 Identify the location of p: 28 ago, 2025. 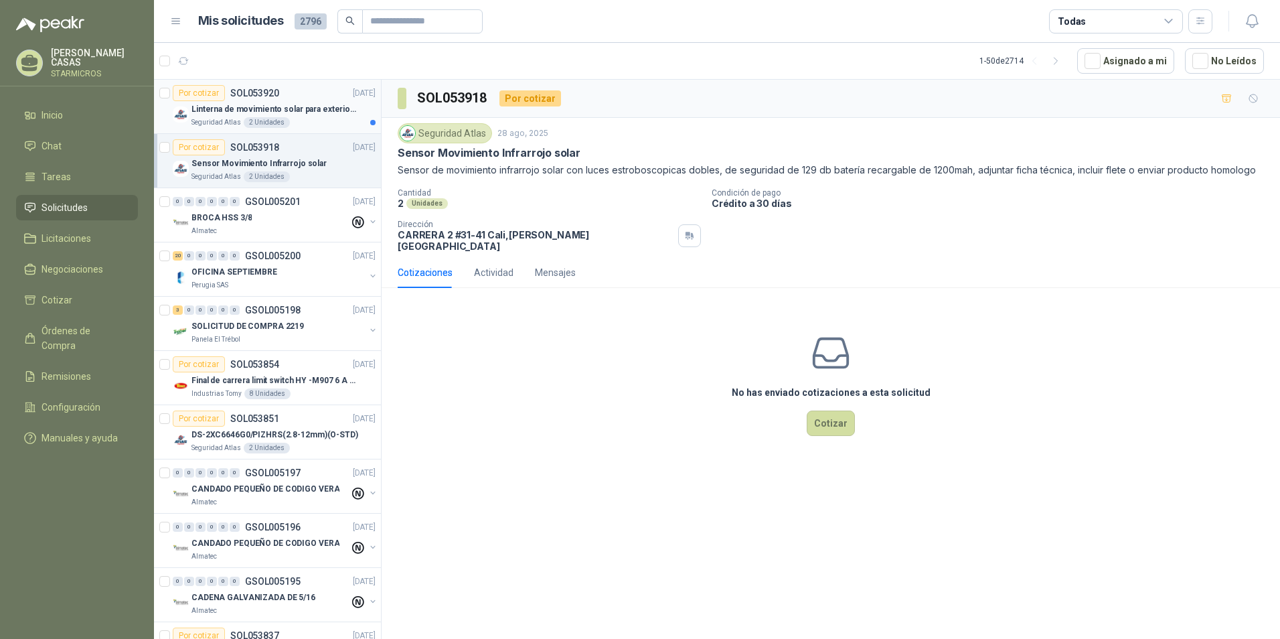
(523, 133).